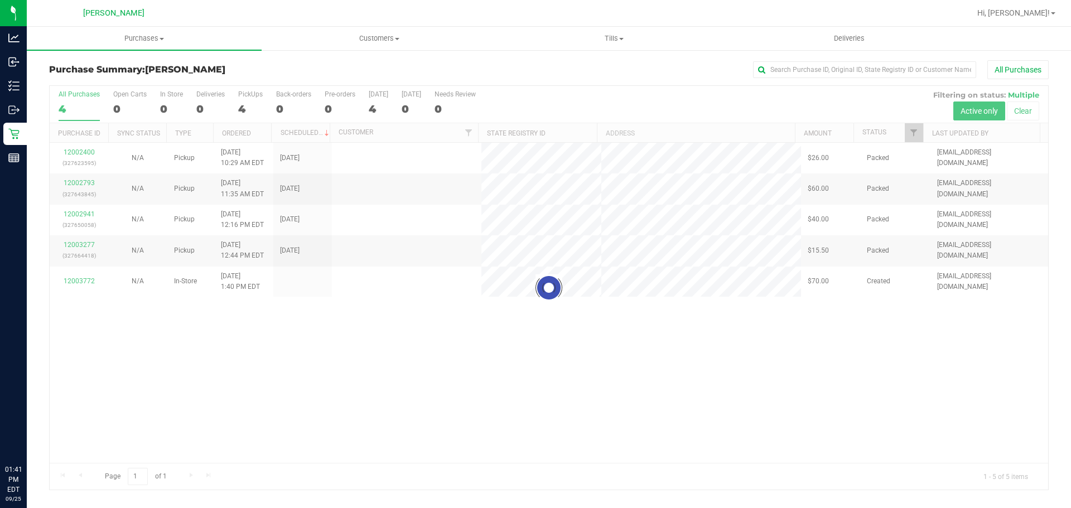 This screenshot has height=508, width=1071. I want to click on inline-svg: Retail, so click(14, 134).